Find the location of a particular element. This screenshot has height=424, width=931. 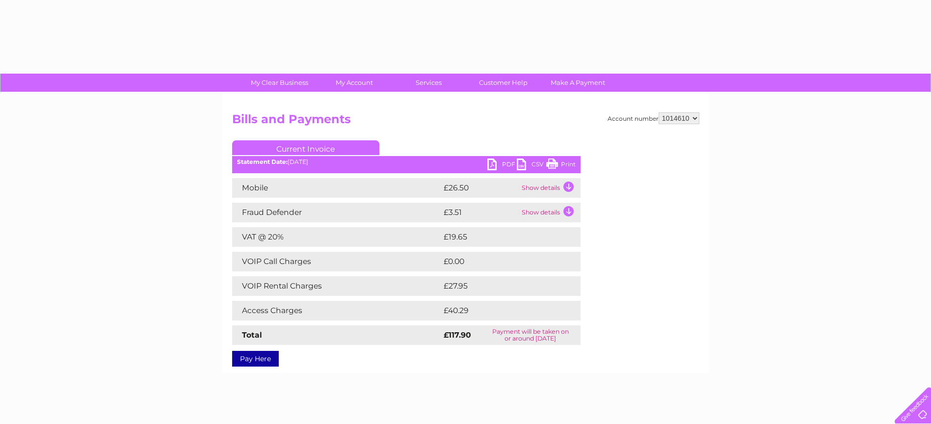

td: Fraud Defender is located at coordinates (337, 213).